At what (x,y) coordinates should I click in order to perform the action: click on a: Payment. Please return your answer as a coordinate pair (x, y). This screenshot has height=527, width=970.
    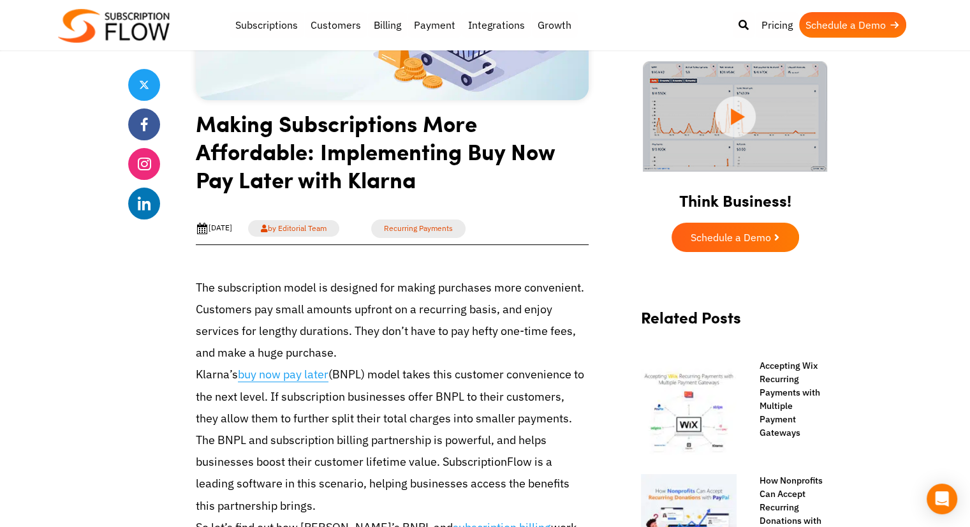
    Looking at the image, I should click on (434, 25).